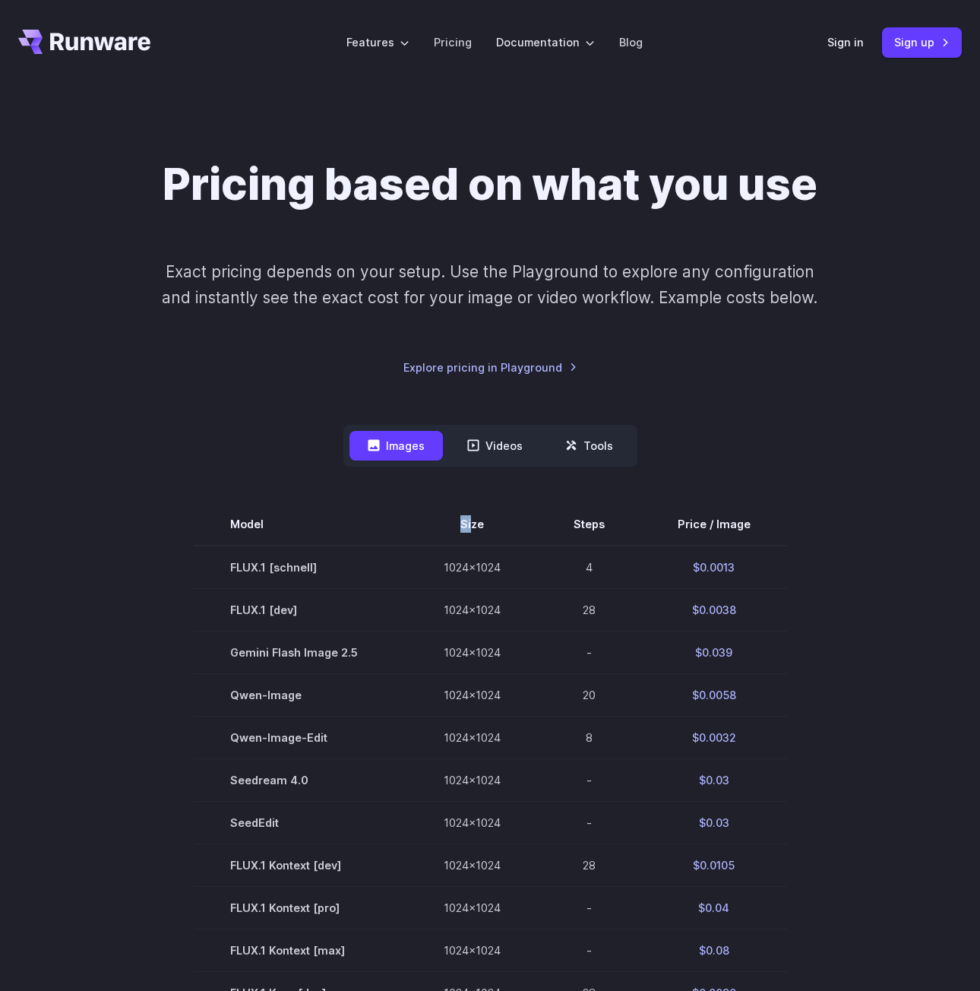  Describe the element at coordinates (495, 445) in the screenshot. I see `button: Videos` at that location.